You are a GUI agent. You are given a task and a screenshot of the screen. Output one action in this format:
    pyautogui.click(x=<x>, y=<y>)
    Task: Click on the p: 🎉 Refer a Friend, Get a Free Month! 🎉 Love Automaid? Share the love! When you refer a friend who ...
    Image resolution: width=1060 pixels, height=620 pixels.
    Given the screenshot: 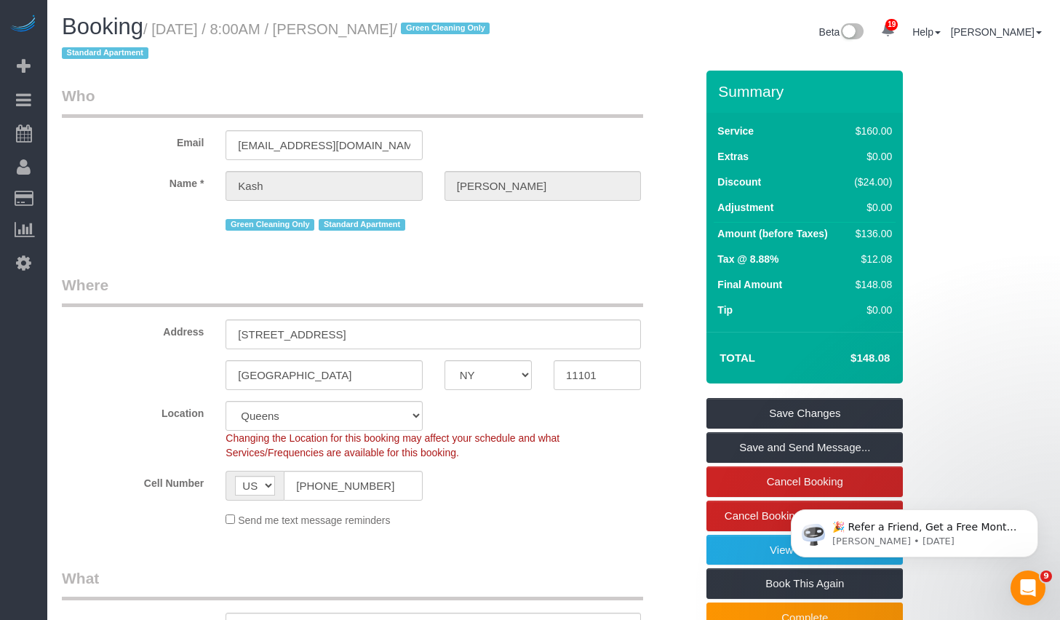 What is the action you would take?
    pyautogui.click(x=157, y=49)
    